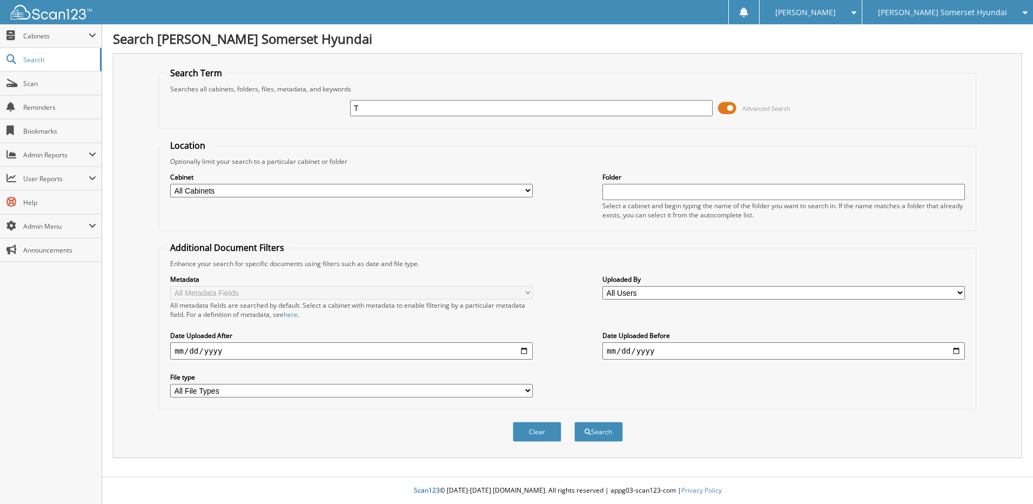 The image size is (1033, 504). I want to click on label: Date Uploaded Before, so click(783, 335).